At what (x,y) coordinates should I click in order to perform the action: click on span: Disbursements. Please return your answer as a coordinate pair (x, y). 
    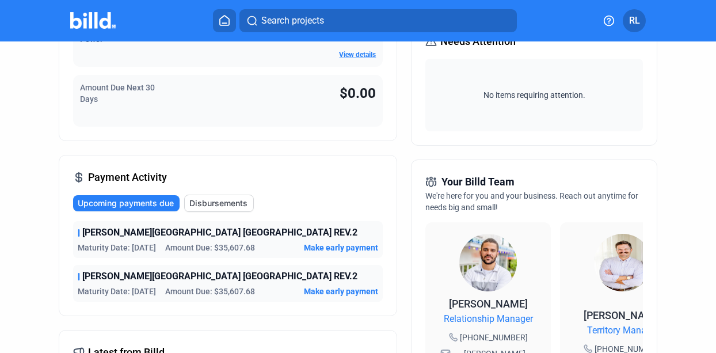
    Looking at the image, I should click on (218, 203).